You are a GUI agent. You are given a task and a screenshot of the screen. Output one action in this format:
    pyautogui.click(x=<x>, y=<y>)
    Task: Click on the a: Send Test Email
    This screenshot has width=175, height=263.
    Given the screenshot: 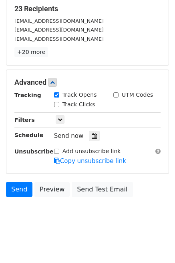 What is the action you would take?
    pyautogui.click(x=102, y=190)
    